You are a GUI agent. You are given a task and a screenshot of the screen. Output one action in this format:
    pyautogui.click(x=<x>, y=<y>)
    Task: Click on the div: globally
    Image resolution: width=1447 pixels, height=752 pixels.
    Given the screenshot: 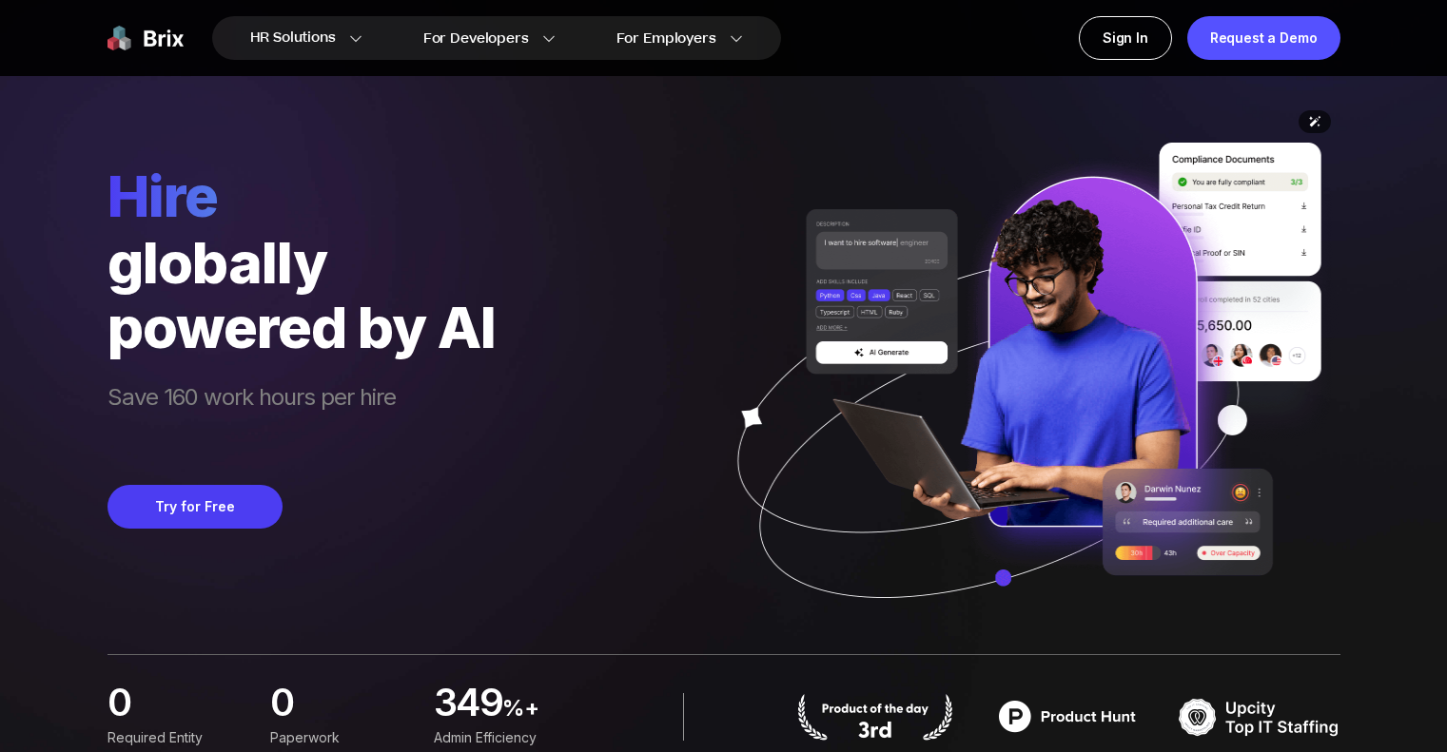 What is the action you would take?
    pyautogui.click(x=302, y=263)
    